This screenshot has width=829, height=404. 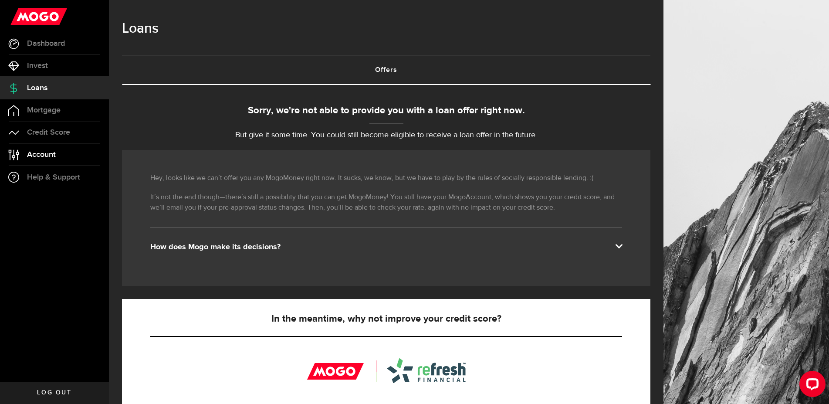 I want to click on p: Hey, looks like we can’t offer you any MogoMoney right now. It sucks, we know, but we have to pla..., so click(x=386, y=178).